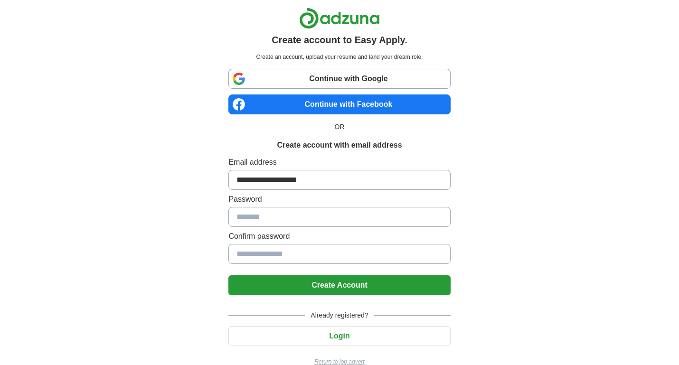  Describe the element at coordinates (339, 145) in the screenshot. I see `h1: Create account with email address` at that location.